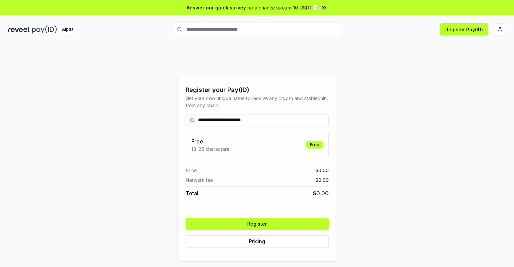 The image size is (514, 267). I want to click on div: Register your Pay(ID), so click(257, 90).